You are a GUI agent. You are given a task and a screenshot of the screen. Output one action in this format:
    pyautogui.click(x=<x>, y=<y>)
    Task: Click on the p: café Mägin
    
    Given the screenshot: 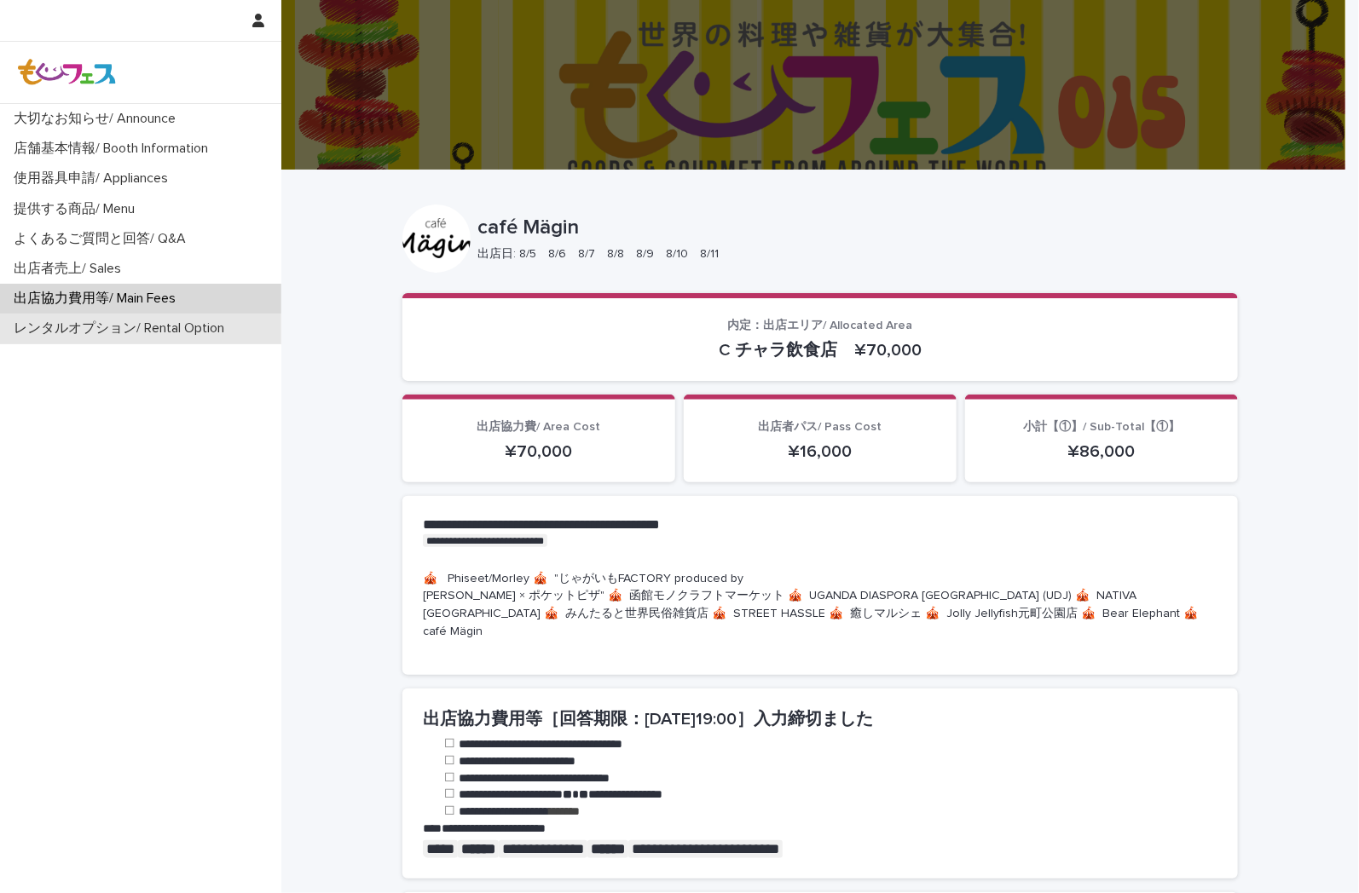 What is the action you would take?
    pyautogui.click(x=854, y=228)
    